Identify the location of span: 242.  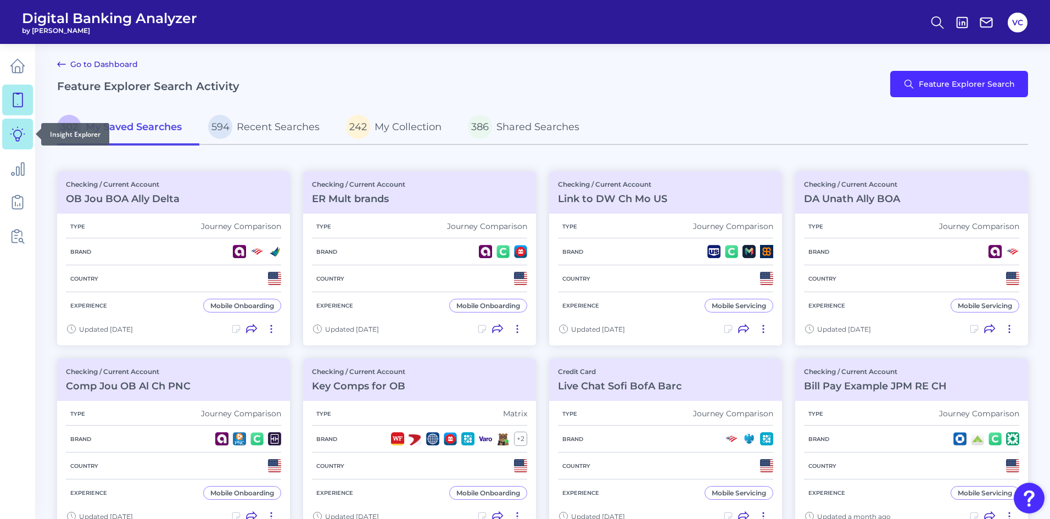
(358, 127).